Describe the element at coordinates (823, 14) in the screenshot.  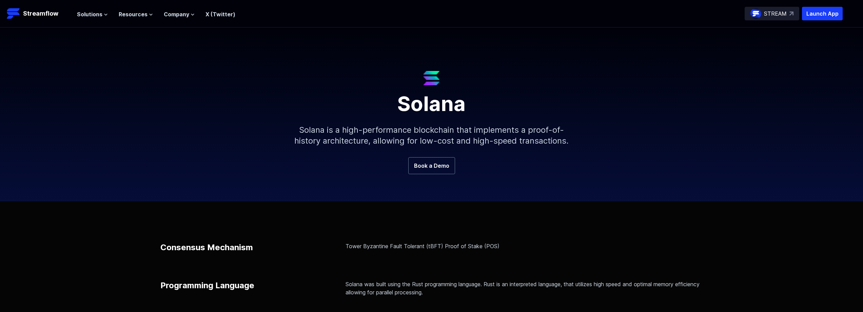
I see `a: Launch App` at that location.